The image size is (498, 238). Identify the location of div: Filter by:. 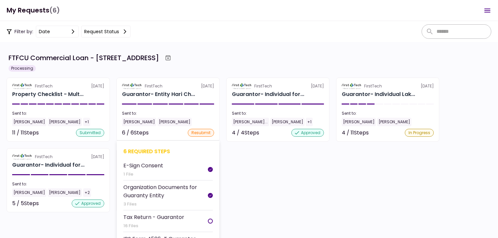
(68, 32).